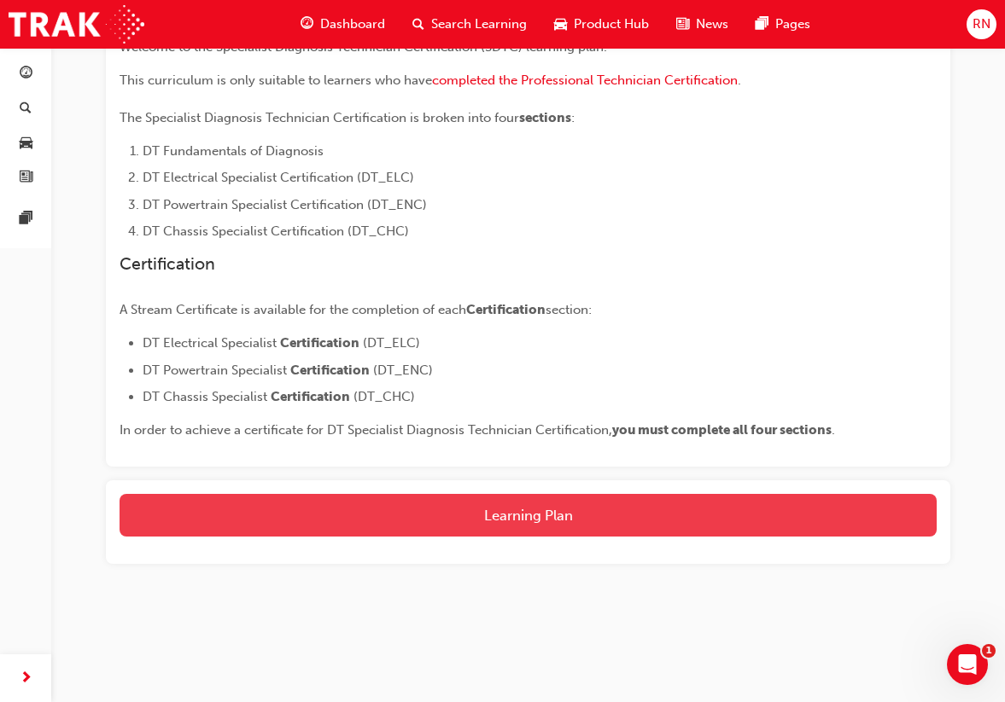 Image resolution: width=1005 pixels, height=702 pixels. What do you see at coordinates (76, 24) in the screenshot?
I see `a: Trak` at bounding box center [76, 24].